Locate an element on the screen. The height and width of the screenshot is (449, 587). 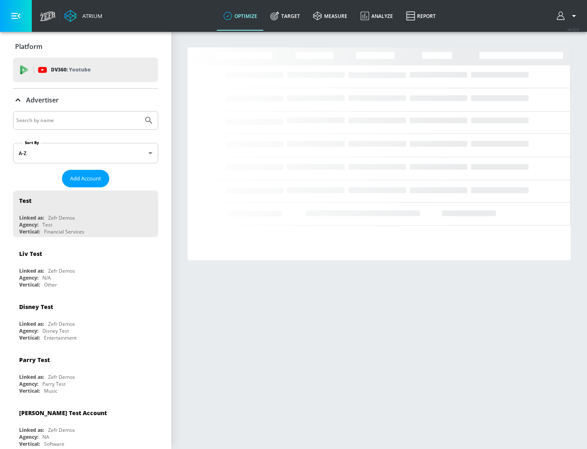
a: optimize is located at coordinates (240, 16).